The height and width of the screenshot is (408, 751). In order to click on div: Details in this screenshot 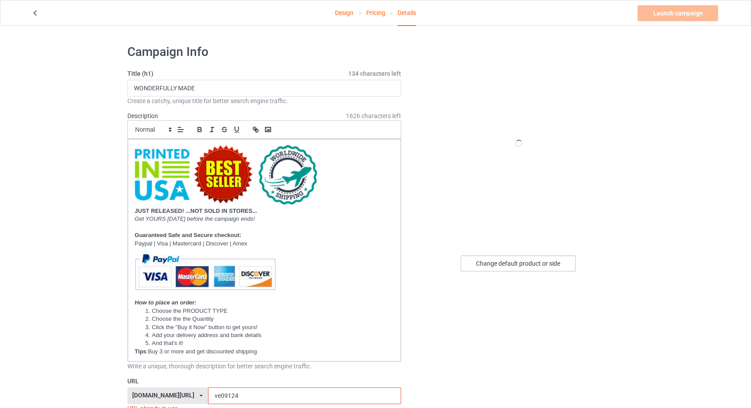, I will do `click(407, 13)`.